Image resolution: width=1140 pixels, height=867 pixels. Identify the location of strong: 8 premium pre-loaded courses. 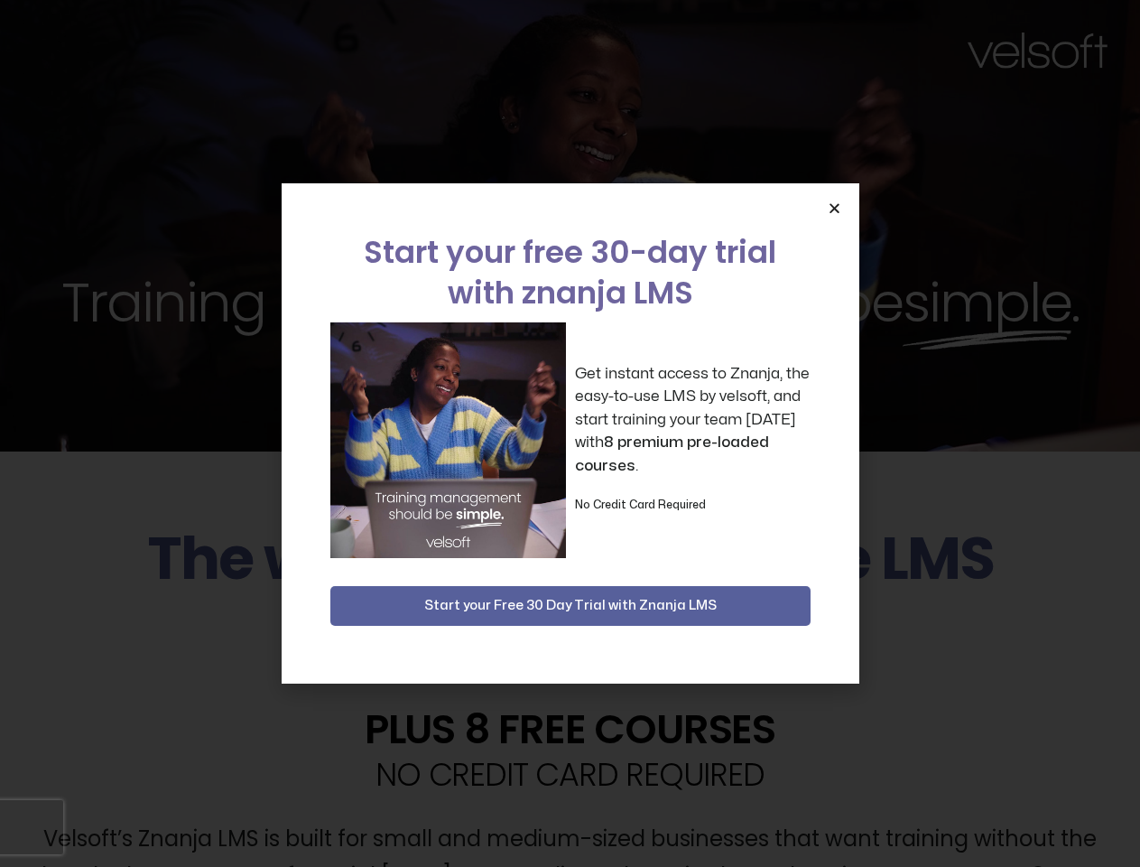
(672, 453).